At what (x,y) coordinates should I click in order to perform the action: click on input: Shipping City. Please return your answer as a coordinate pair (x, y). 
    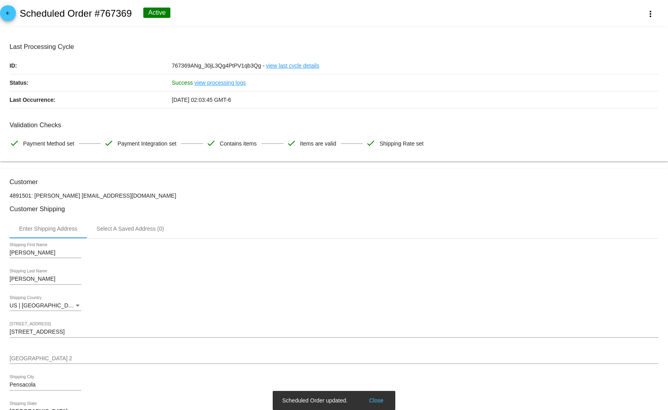
    Looking at the image, I should click on (45, 385).